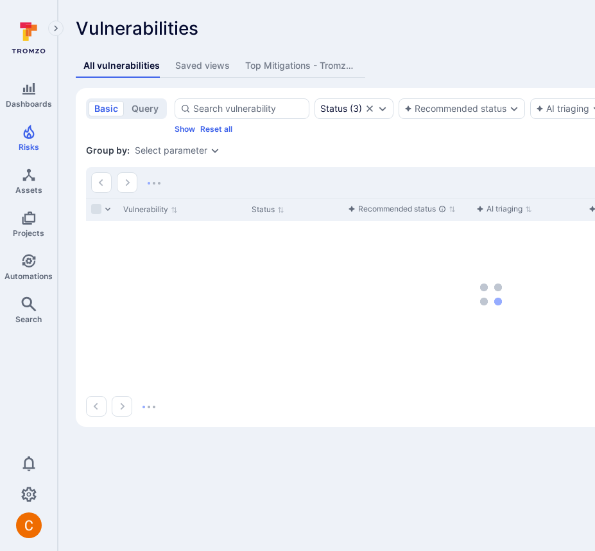 Image resolution: width=595 pixels, height=551 pixels. Describe the element at coordinates (106, 109) in the screenshot. I see `button: basic` at that location.